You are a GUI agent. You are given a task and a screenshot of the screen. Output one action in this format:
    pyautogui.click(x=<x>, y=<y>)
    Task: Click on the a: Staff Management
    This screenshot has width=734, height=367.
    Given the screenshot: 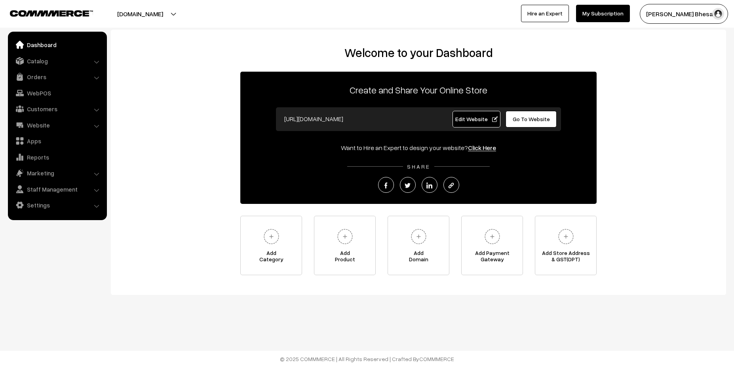 What is the action you would take?
    pyautogui.click(x=57, y=189)
    